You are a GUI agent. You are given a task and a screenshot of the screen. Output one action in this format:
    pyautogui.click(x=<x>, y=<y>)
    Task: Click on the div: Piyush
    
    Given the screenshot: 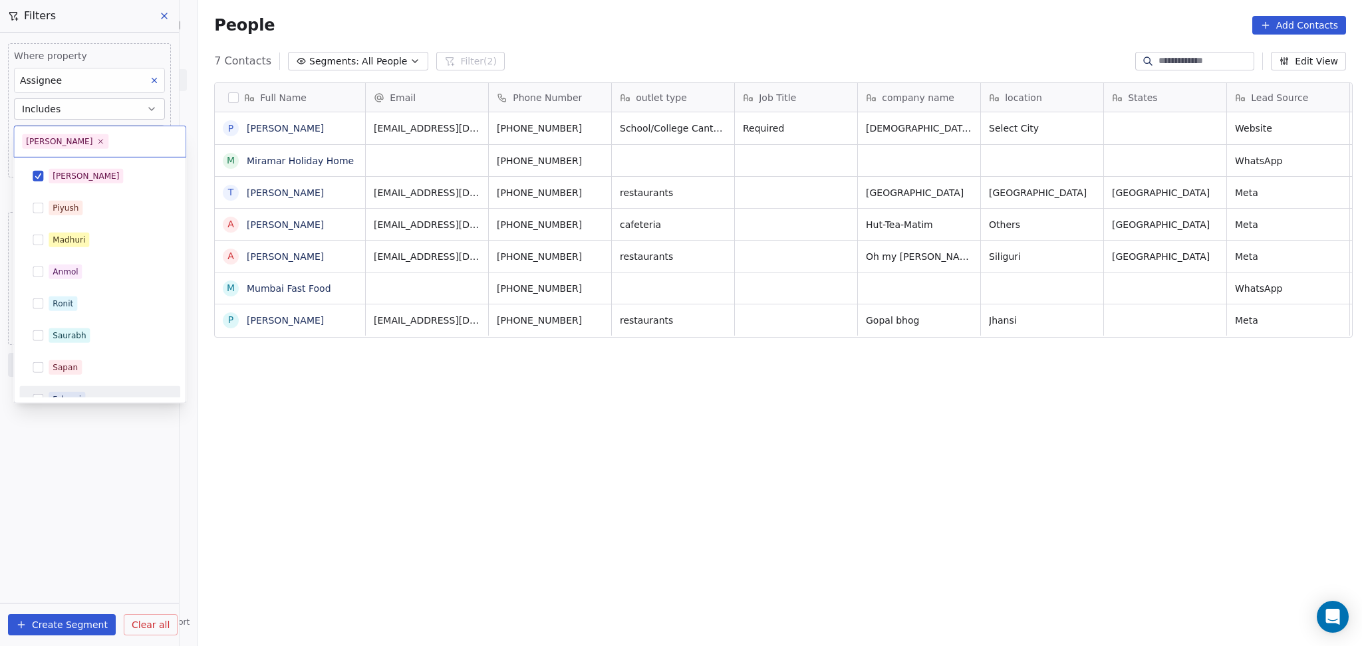 What is the action you would take?
    pyautogui.click(x=65, y=208)
    